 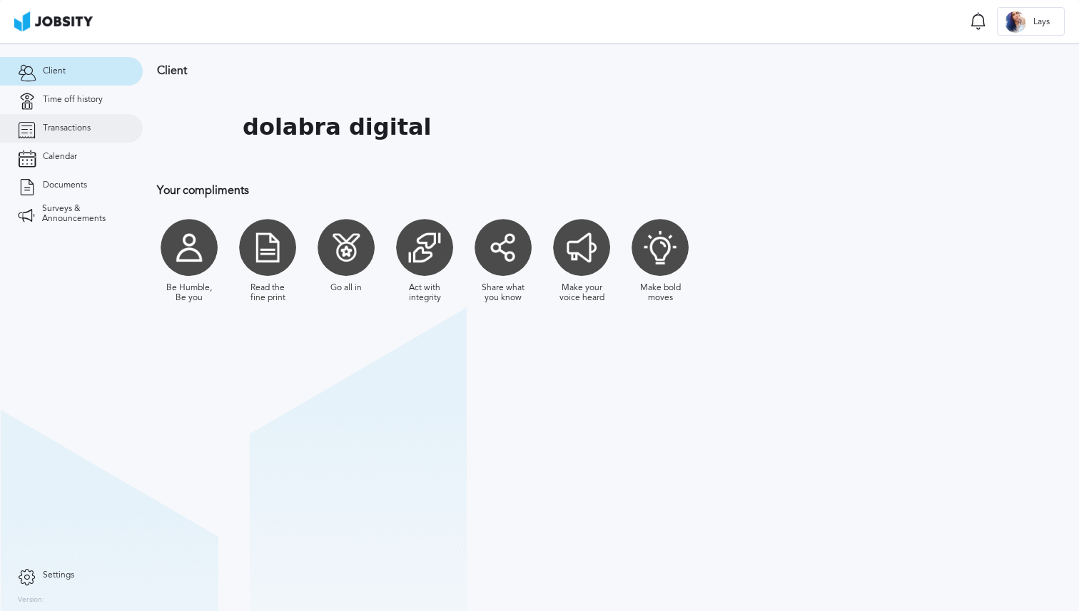 I want to click on span: Calendar, so click(x=60, y=157).